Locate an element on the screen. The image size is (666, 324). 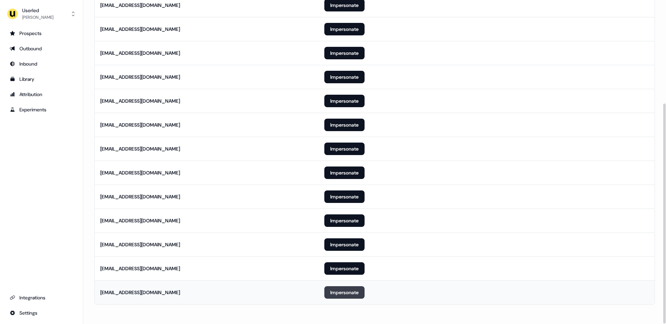
a: Go to experiments is located at coordinates (41, 110).